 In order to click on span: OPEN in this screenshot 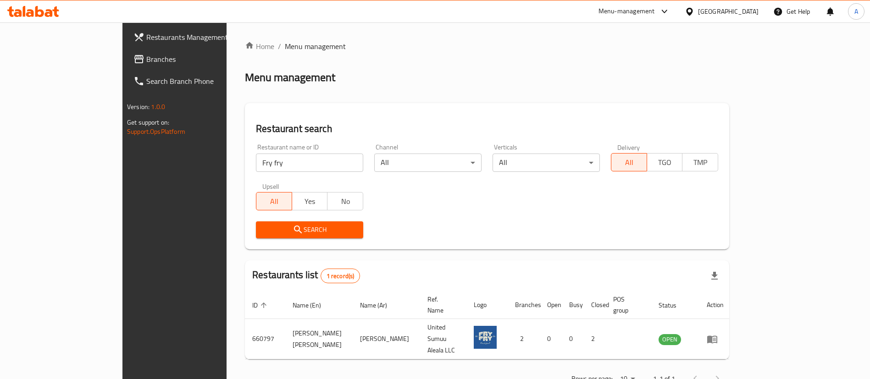, I will do `click(669, 339)`.